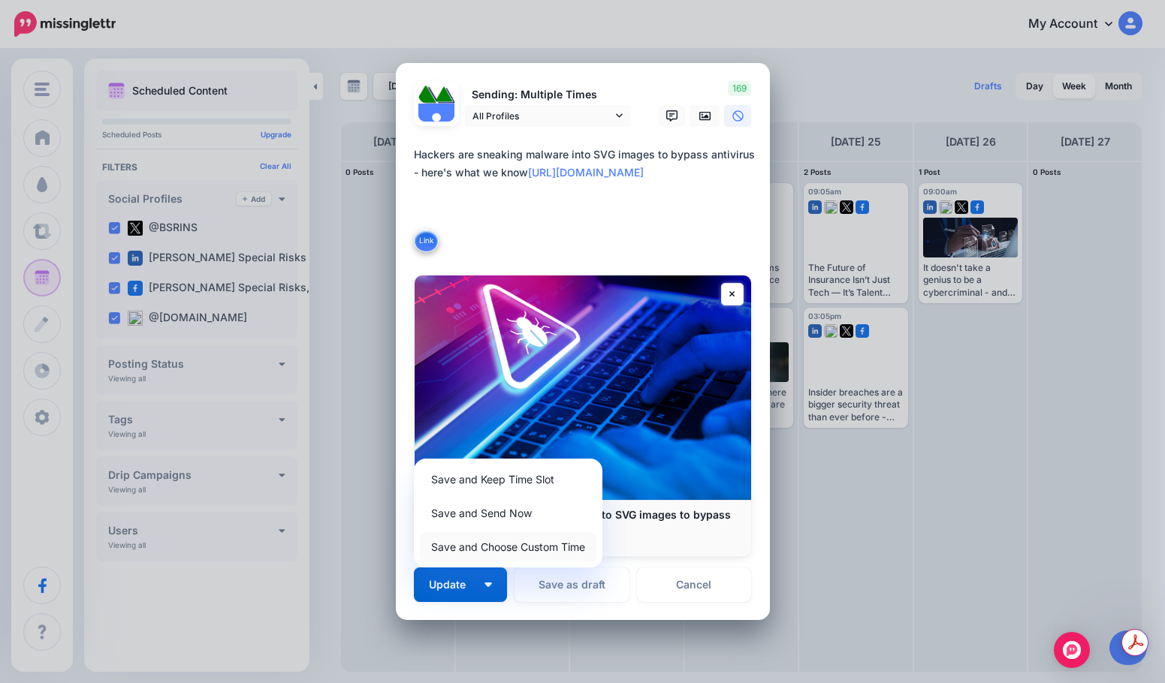 The height and width of the screenshot is (683, 1165). I want to click on span: All Profiles, so click(542, 116).